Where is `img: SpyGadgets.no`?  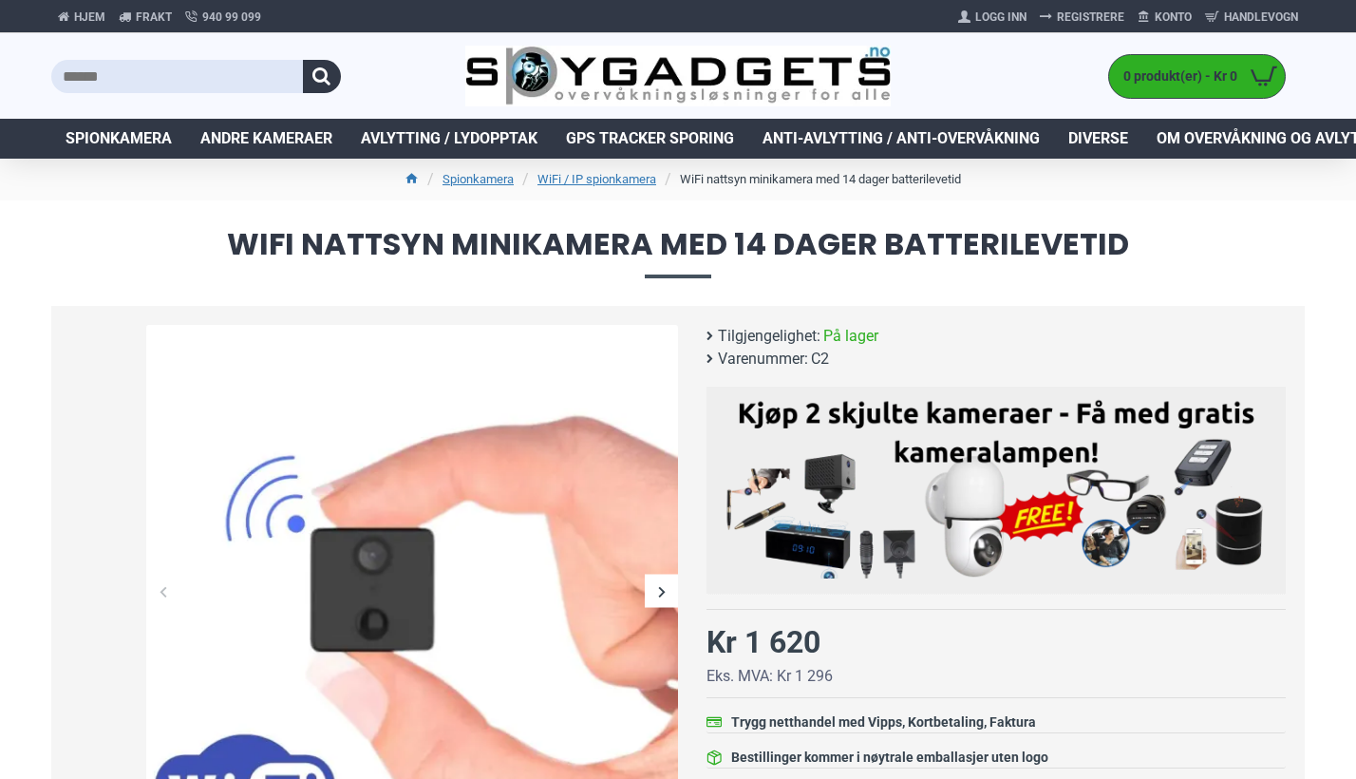 img: SpyGadgets.no is located at coordinates (678, 76).